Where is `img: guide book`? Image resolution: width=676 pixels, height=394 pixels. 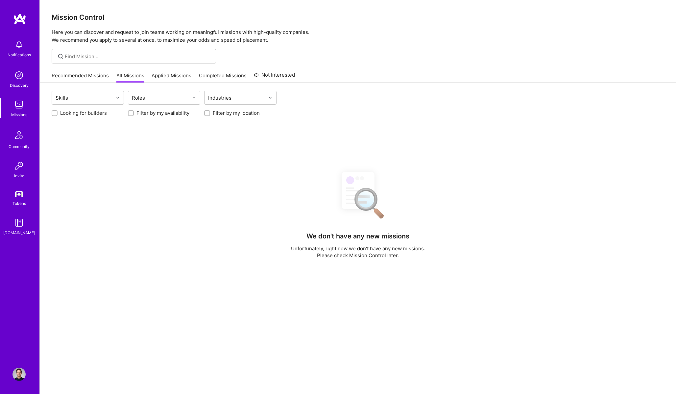 img: guide book is located at coordinates (19, 223).